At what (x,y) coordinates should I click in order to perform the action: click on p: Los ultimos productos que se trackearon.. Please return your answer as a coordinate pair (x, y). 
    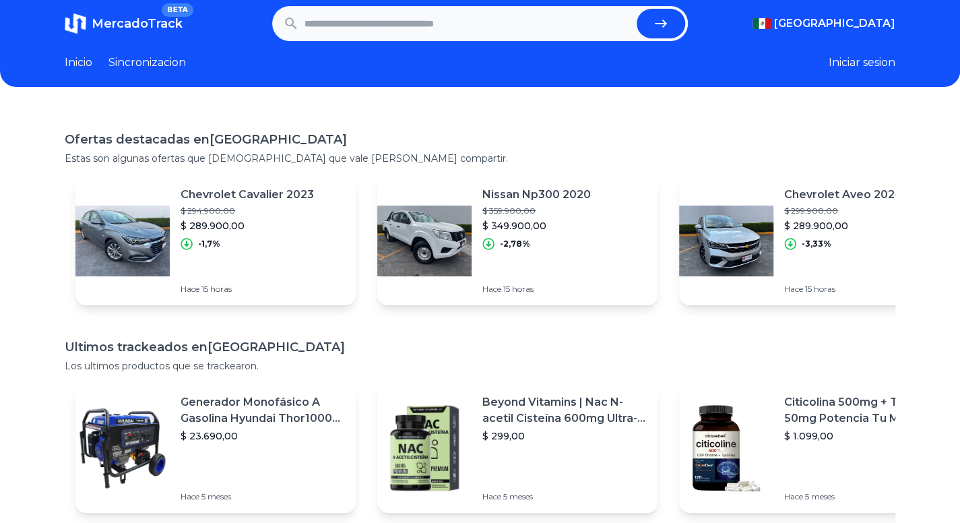
    Looking at the image, I should click on (480, 366).